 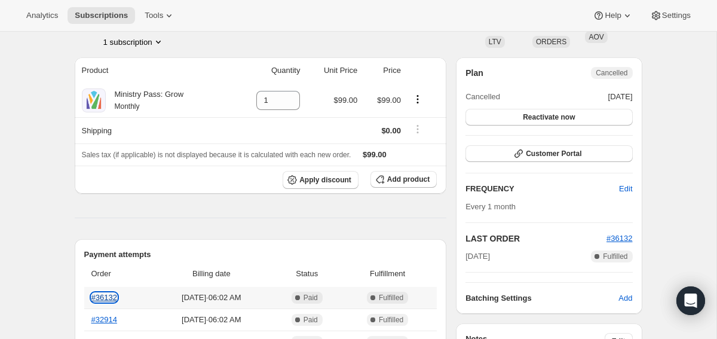 What do you see at coordinates (94, 100) in the screenshot?
I see `img: product img` at bounding box center [94, 100].